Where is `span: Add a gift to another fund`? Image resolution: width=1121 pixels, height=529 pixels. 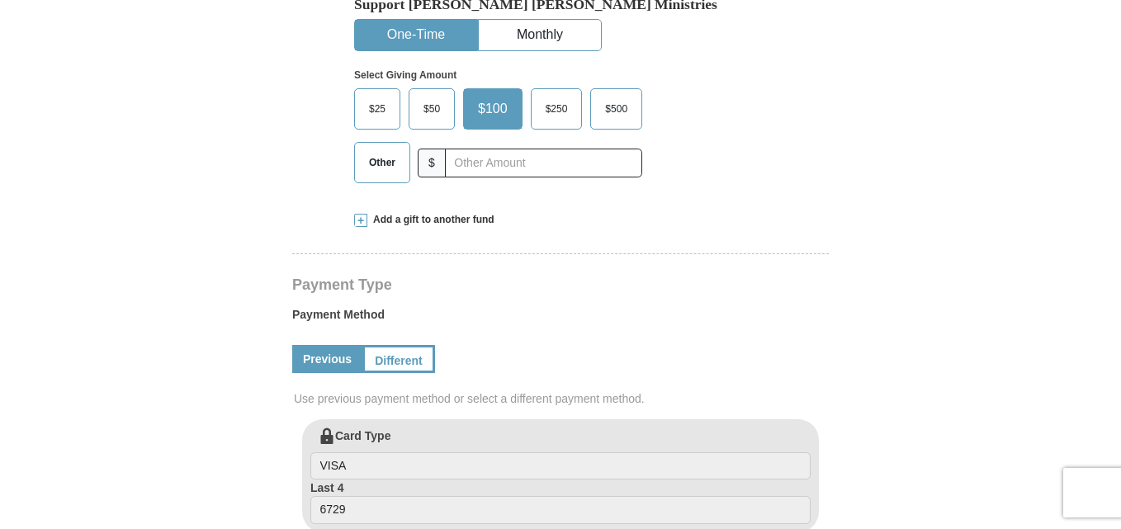 span: Add a gift to another fund is located at coordinates (431, 219).